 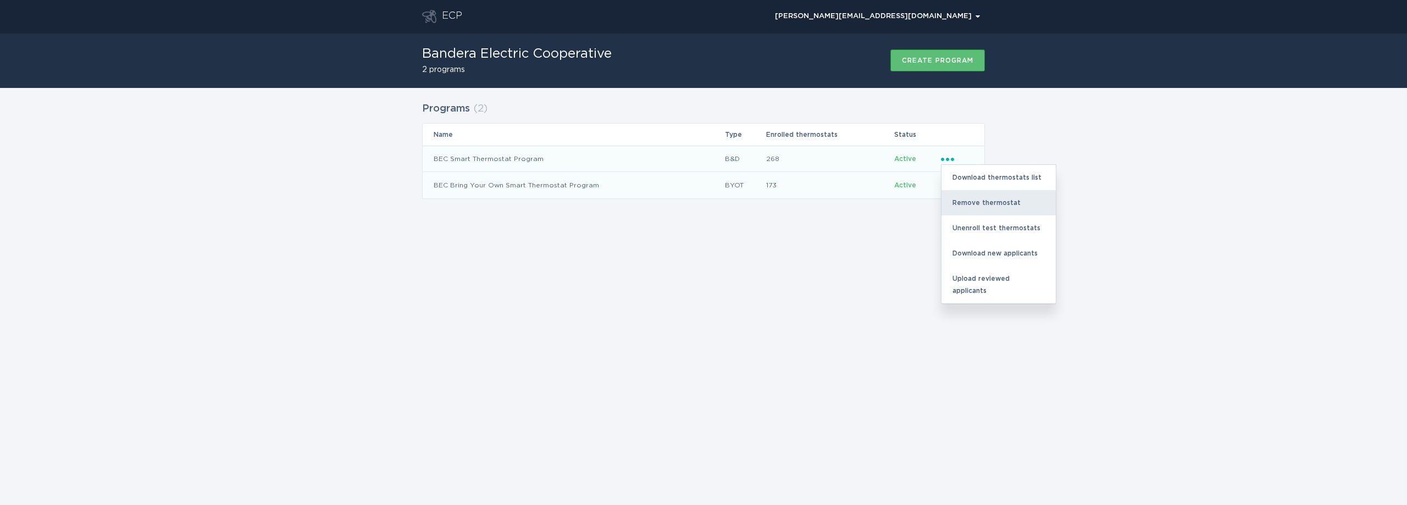 What do you see at coordinates (573, 159) in the screenshot?
I see `td: BEC Smart Thermostat Program` at bounding box center [573, 159].